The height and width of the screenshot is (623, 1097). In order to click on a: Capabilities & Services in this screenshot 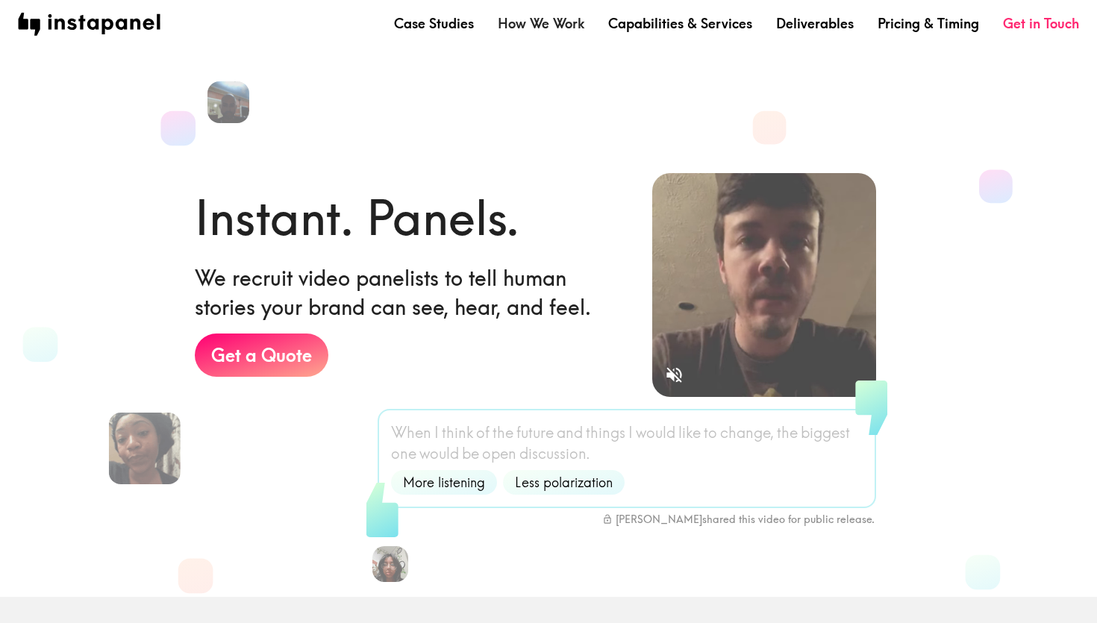, I will do `click(680, 23)`.